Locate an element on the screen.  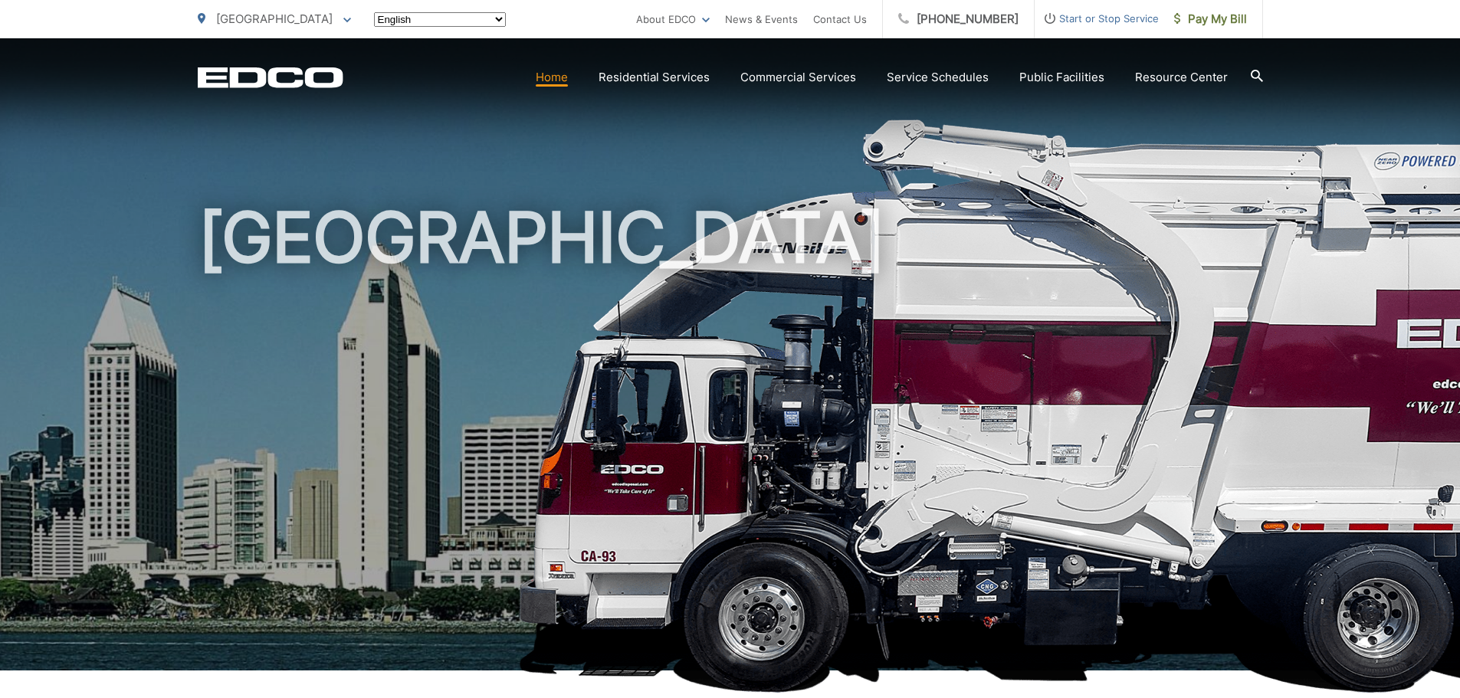
a: Service Schedules is located at coordinates (937, 77).